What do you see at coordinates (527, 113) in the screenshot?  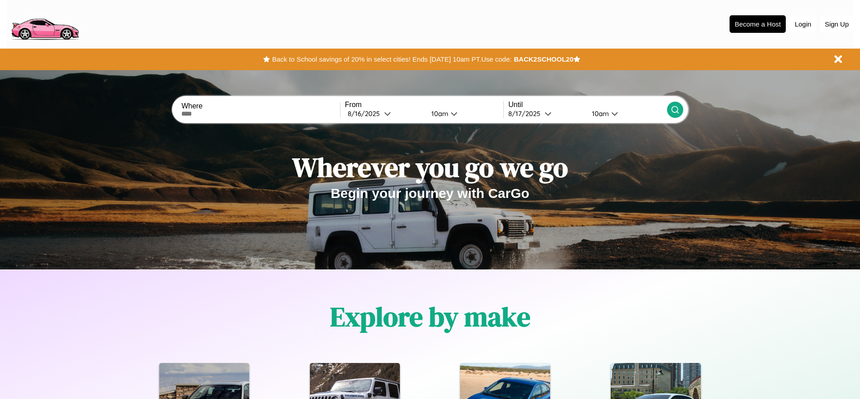 I see `div: 8 / 17 / 2025` at bounding box center [527, 113].